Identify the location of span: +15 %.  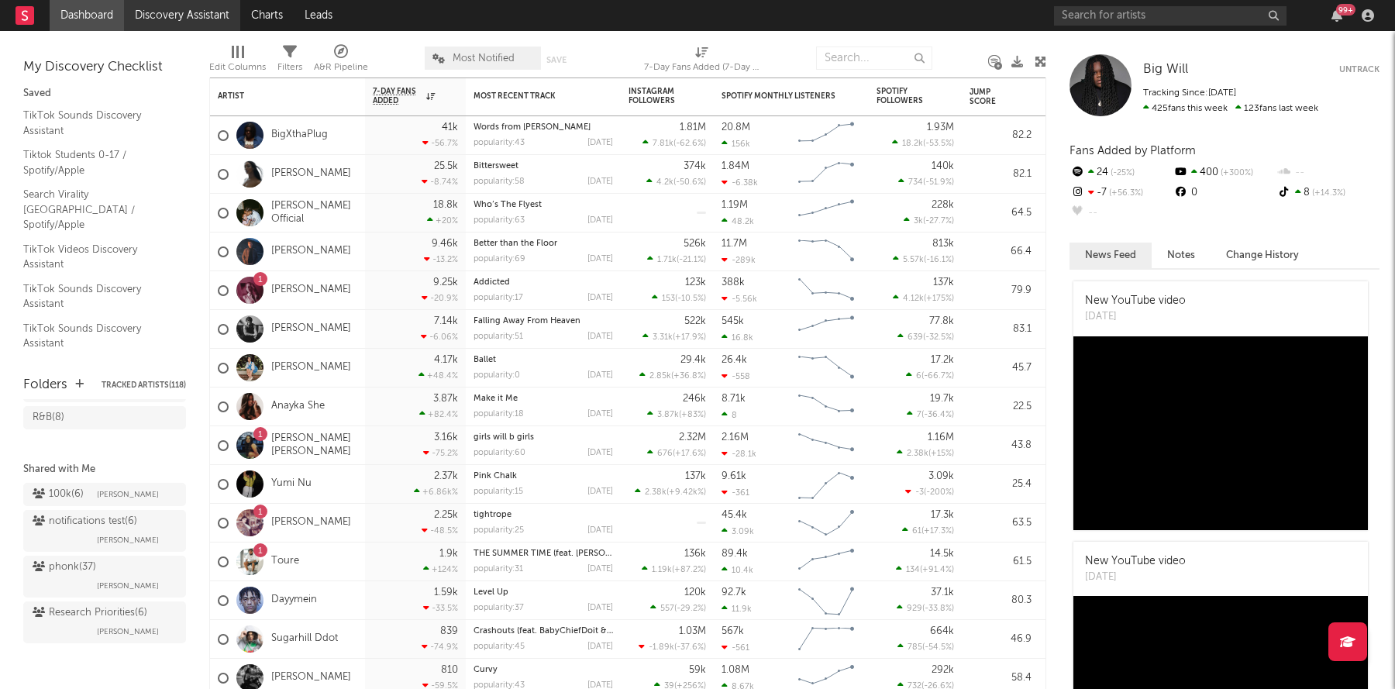
(941, 453).